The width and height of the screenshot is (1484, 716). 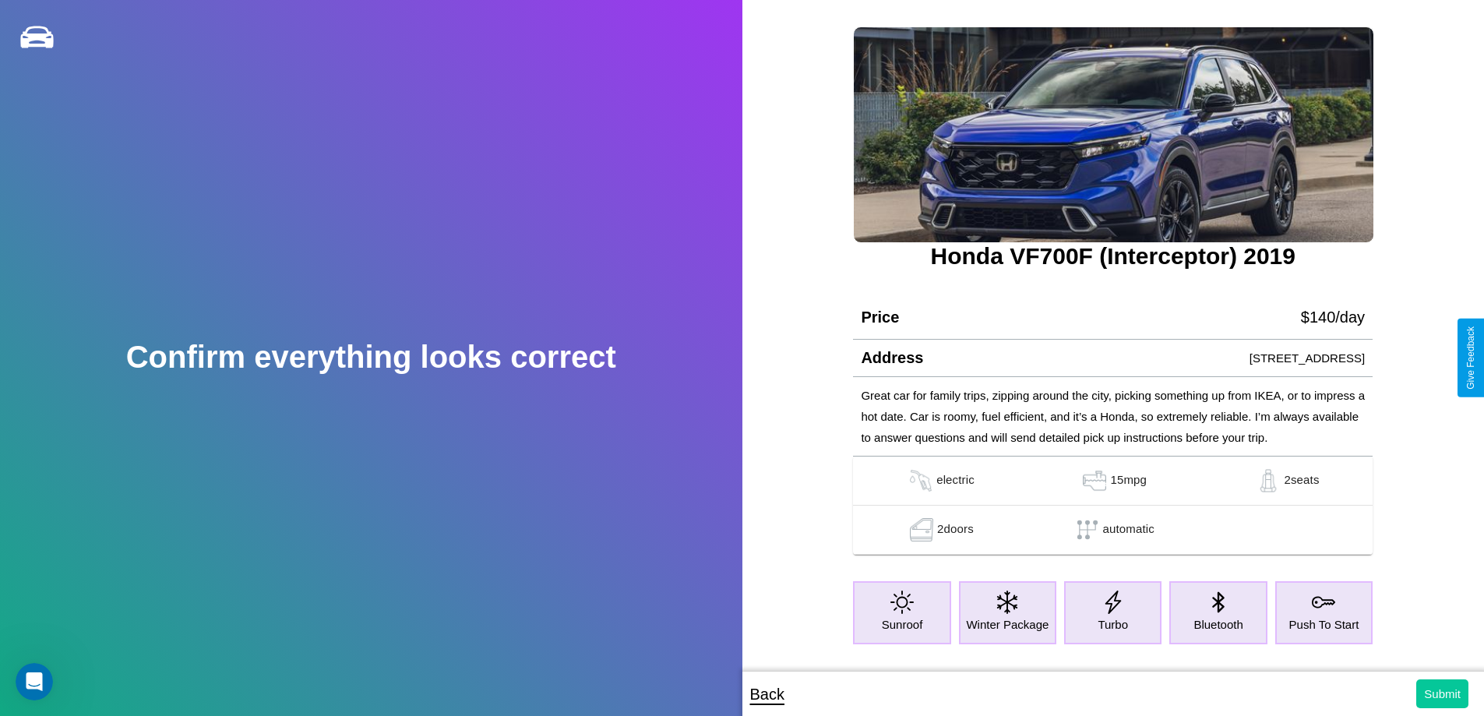 What do you see at coordinates (955, 481) in the screenshot?
I see `p: electric` at bounding box center [955, 481].